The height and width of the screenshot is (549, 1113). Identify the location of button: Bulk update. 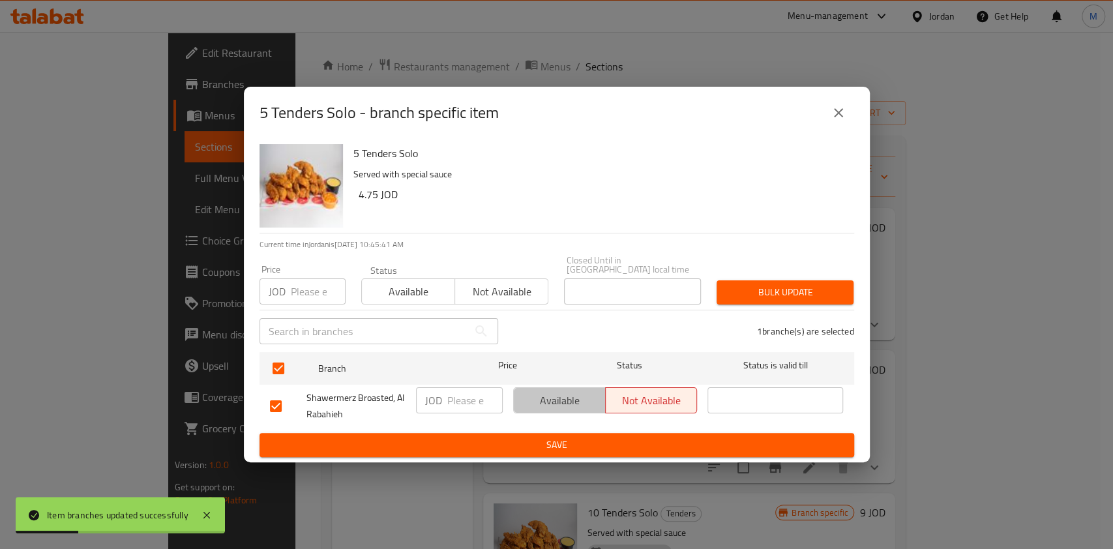
(785, 292).